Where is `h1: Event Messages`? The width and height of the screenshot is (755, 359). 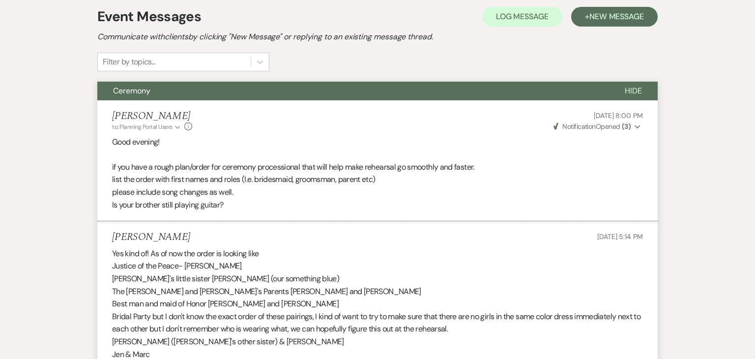
h1: Event Messages is located at coordinates (149, 17).